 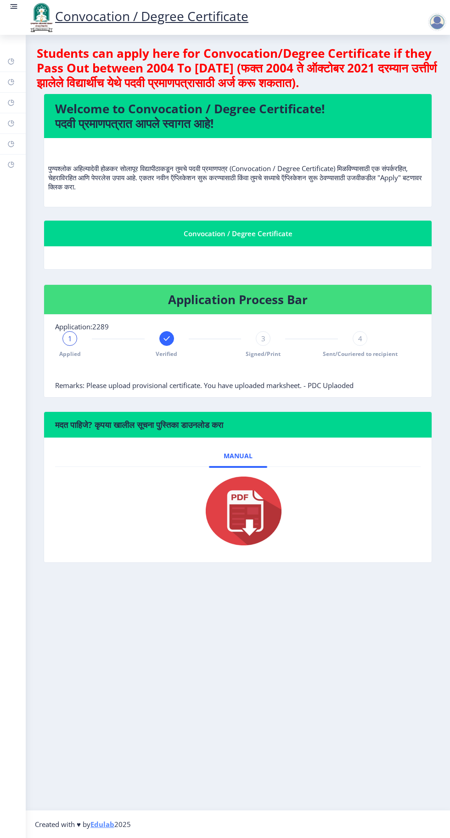 I want to click on span: 4, so click(x=360, y=339).